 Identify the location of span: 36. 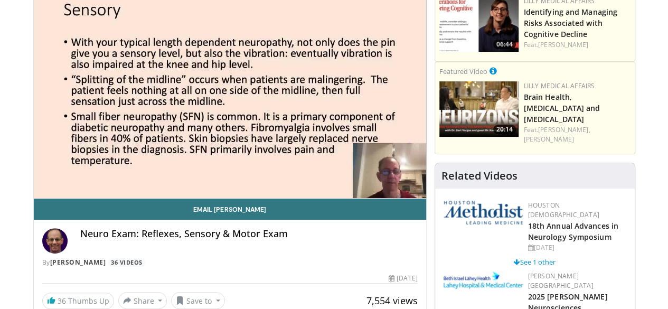
(62, 300).